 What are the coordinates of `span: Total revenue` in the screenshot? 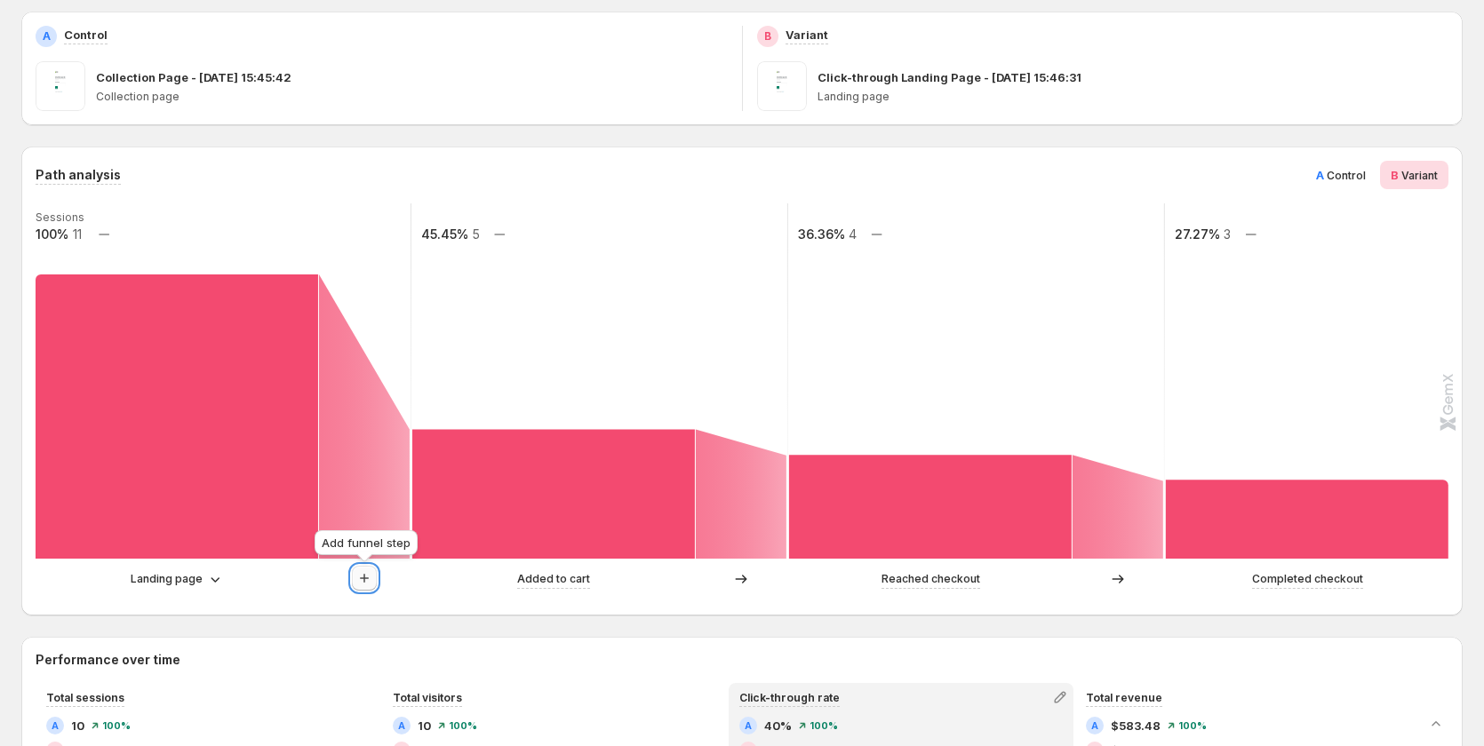 It's located at (1124, 698).